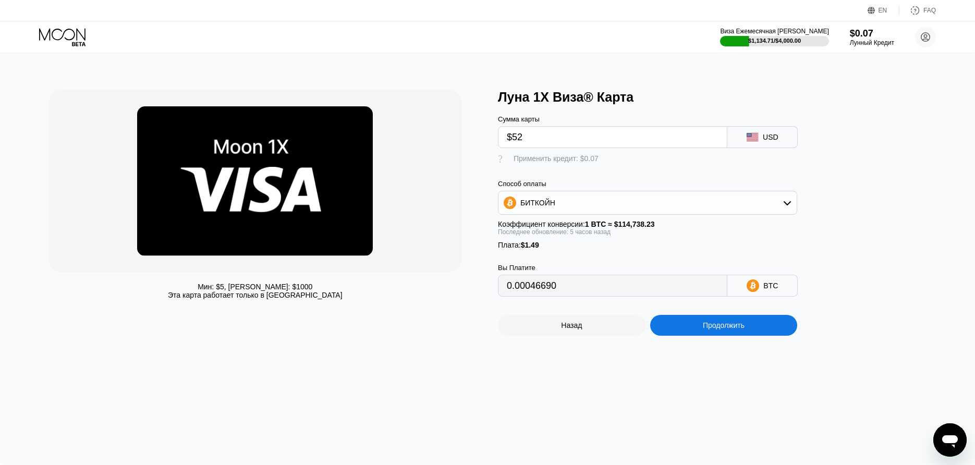 The image size is (975, 465). Describe the element at coordinates (770, 137) in the screenshot. I see `div: USD` at that location.